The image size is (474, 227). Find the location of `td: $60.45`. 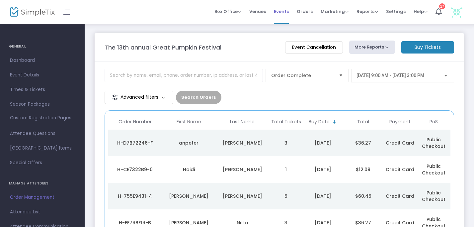

td: $60.45 is located at coordinates (363, 196).